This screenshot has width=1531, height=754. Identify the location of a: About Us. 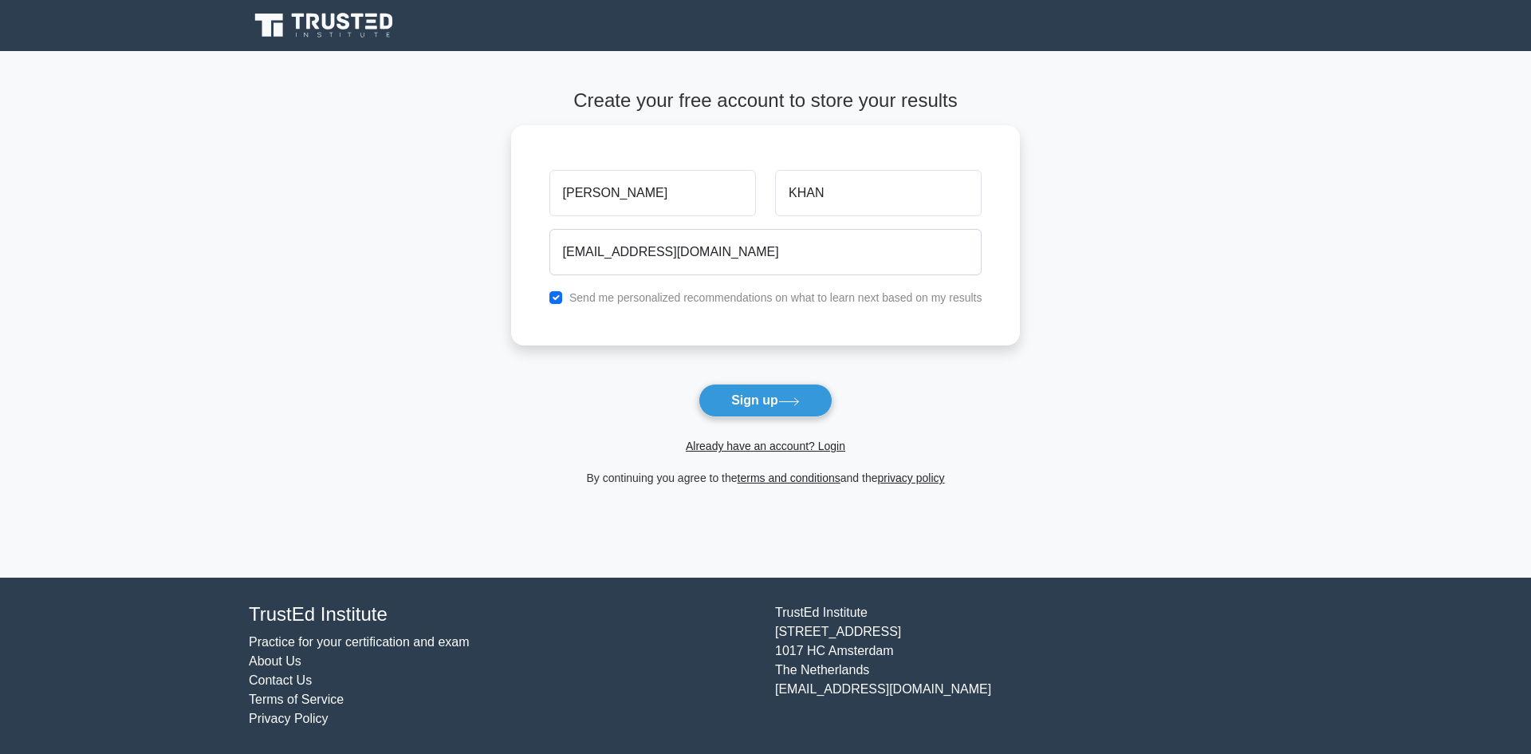
(275, 660).